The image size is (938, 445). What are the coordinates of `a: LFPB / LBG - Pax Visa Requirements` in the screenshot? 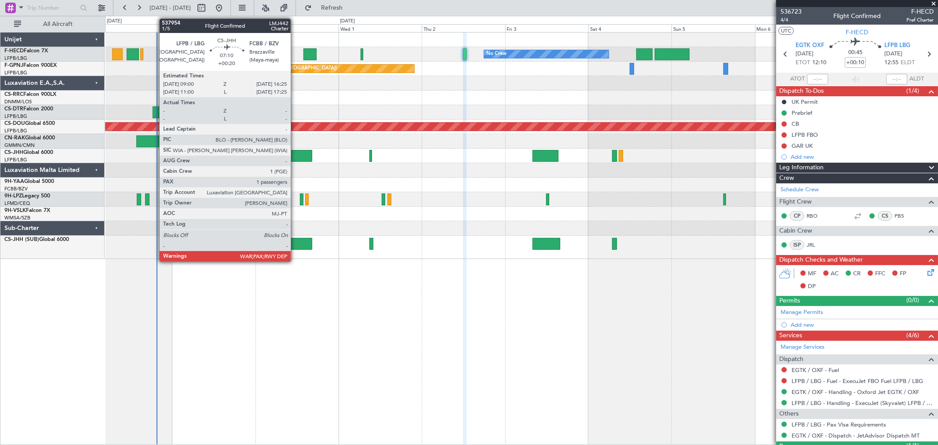 It's located at (839, 425).